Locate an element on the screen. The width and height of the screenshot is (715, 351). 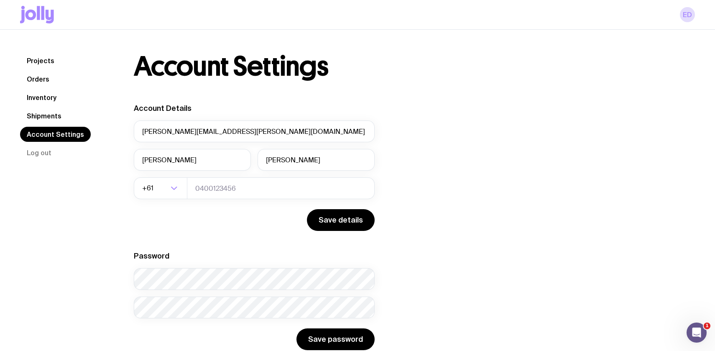
a: Inventory is located at coordinates (41, 97).